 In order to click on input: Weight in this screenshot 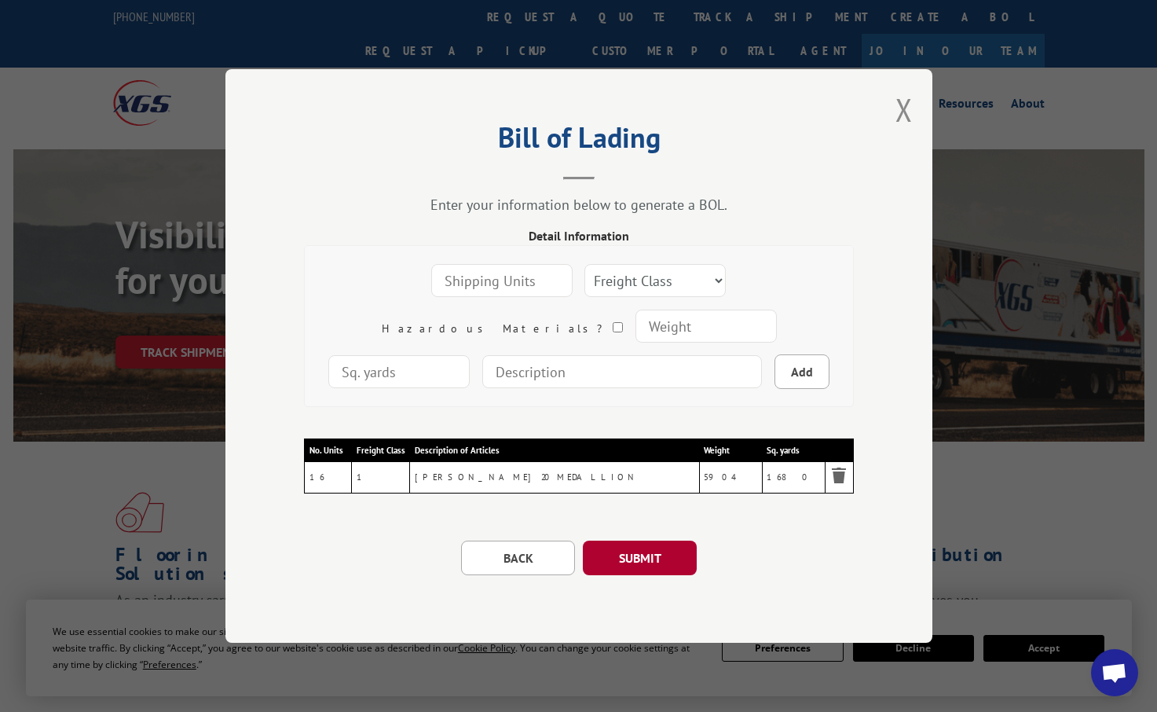, I will do `click(706, 326)`.